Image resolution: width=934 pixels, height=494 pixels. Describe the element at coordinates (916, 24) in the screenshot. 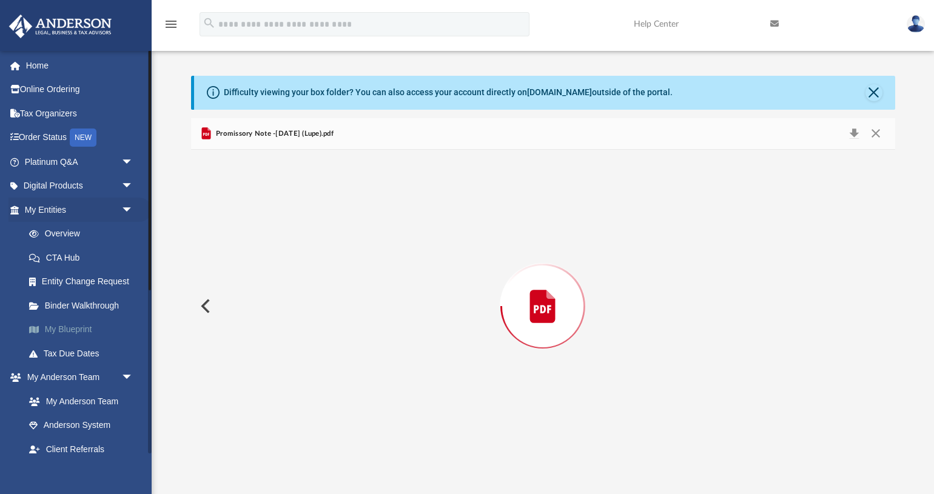

I see `img: User Pic` at that location.